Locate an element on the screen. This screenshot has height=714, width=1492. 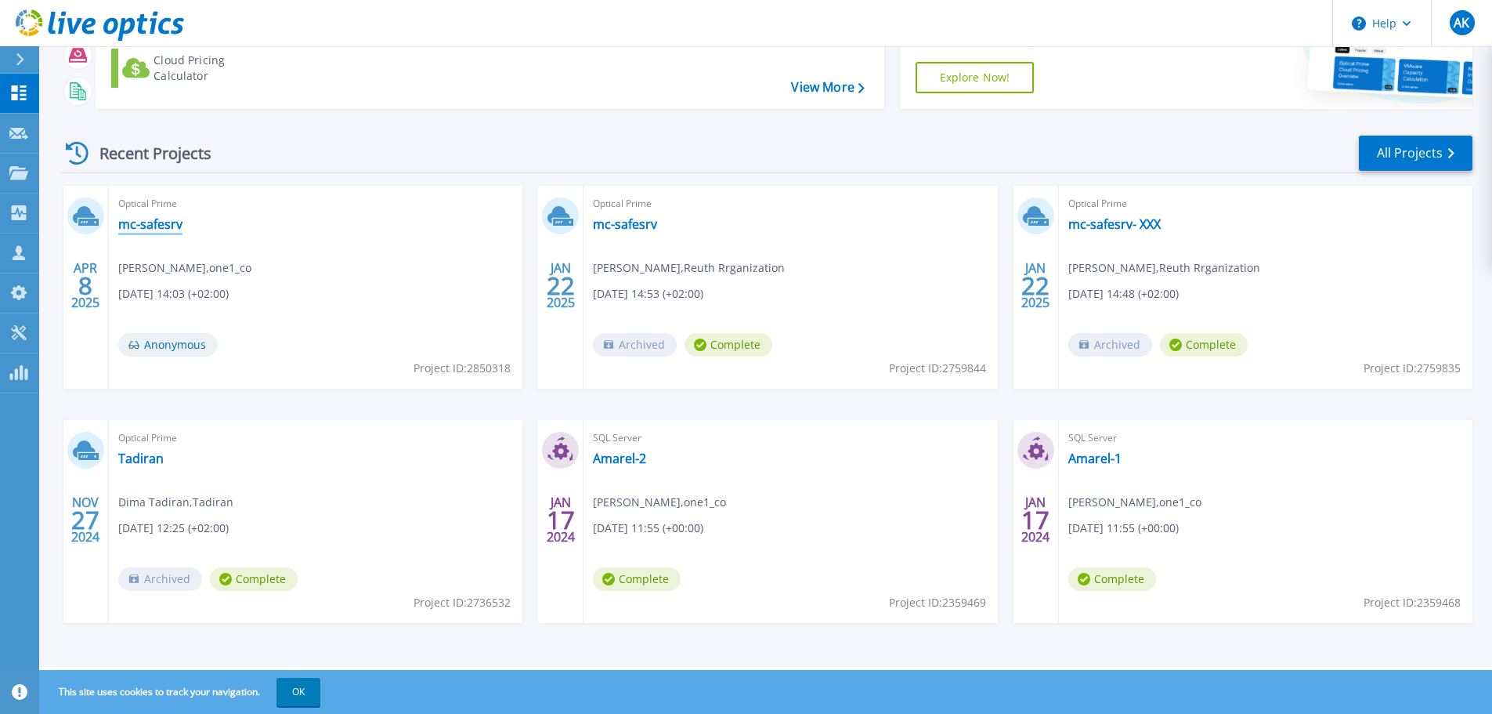
a: Cloud Pricing Calculator is located at coordinates (198, 68).